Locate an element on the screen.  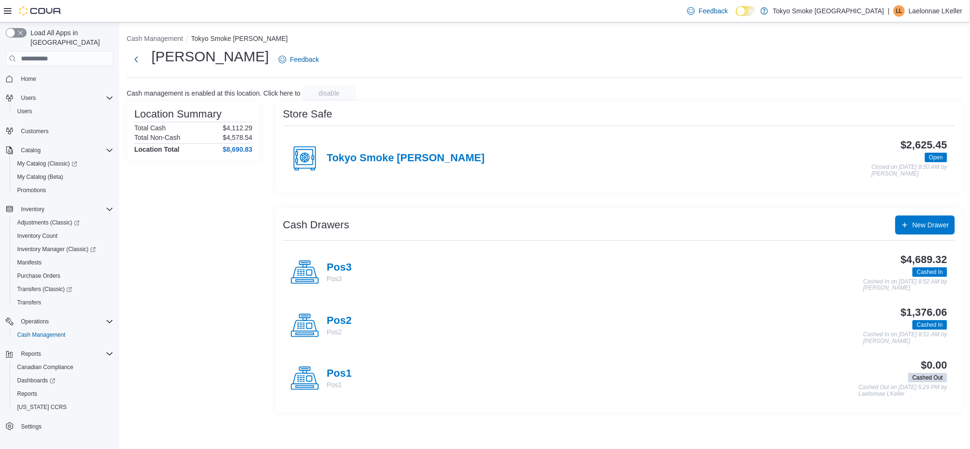
h3: $2,625.45 is located at coordinates (924, 145).